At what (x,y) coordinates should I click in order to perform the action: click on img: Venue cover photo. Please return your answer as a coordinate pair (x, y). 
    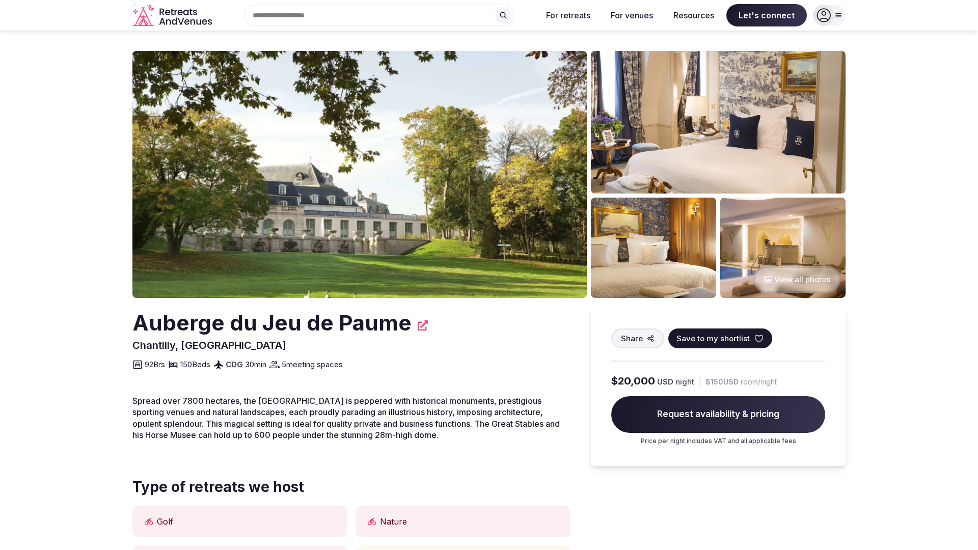
    Looking at the image, I should click on (360, 174).